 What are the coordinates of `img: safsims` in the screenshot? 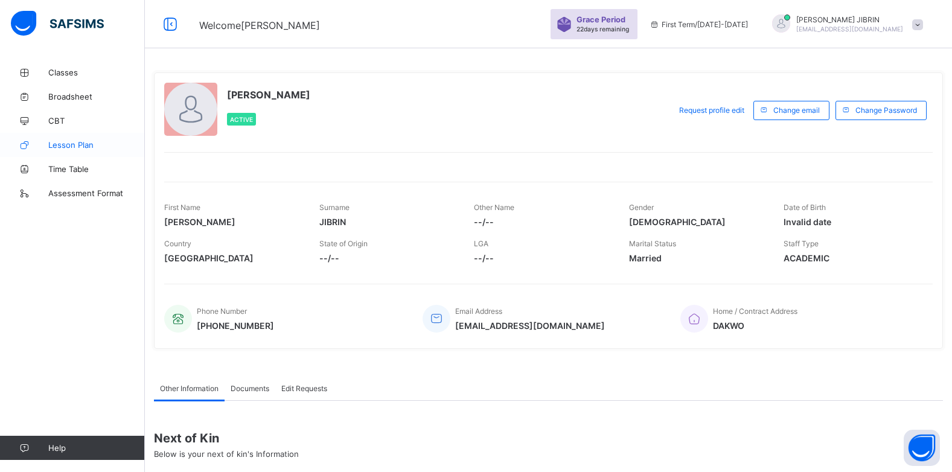 It's located at (57, 24).